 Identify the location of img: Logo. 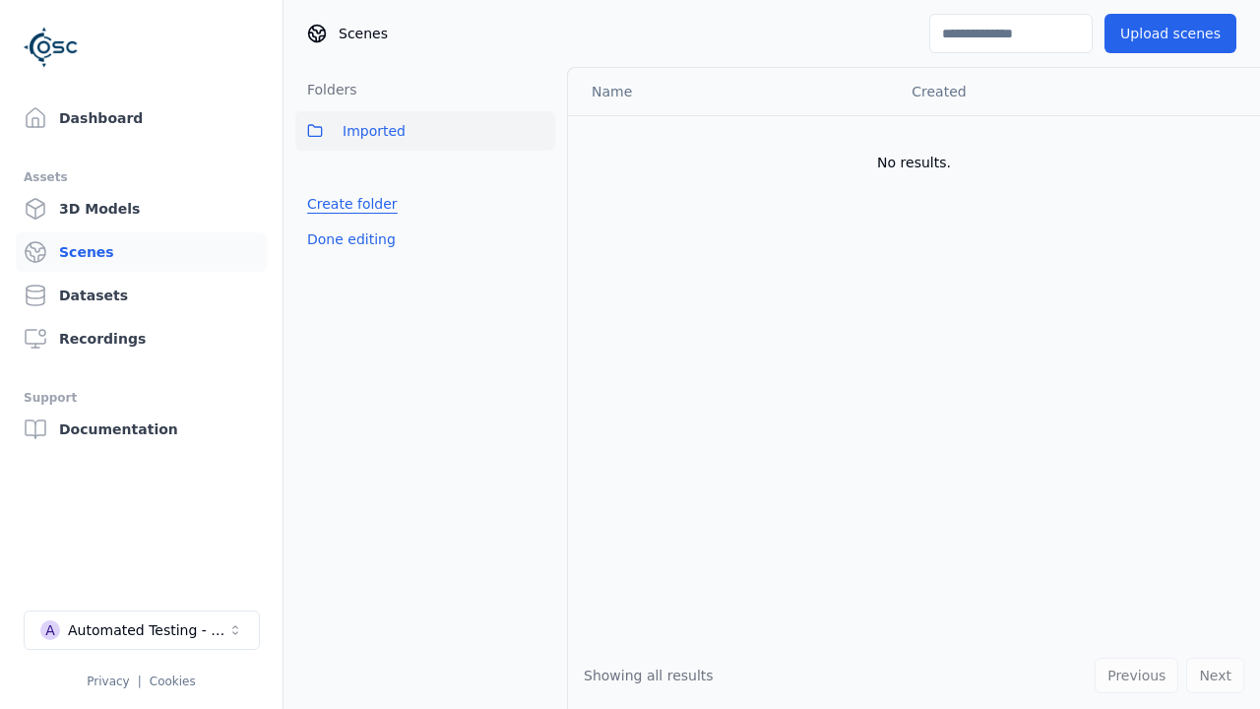
(51, 47).